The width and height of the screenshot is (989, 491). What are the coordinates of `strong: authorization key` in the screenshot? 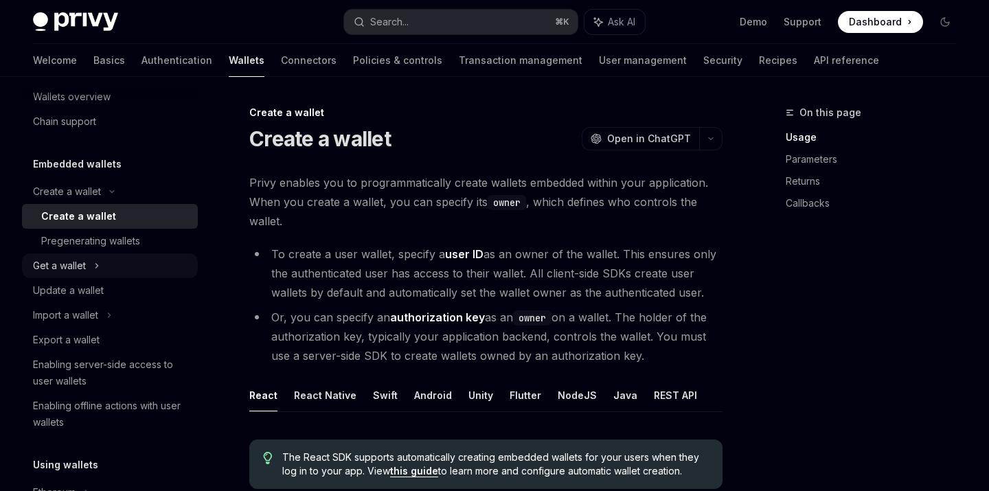 It's located at (438, 317).